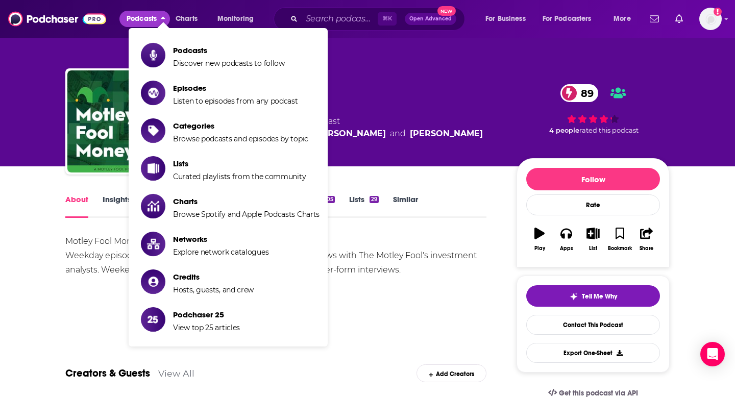 The image size is (735, 397). Describe the element at coordinates (599, 297) in the screenshot. I see `span: Tell Me Why` at that location.